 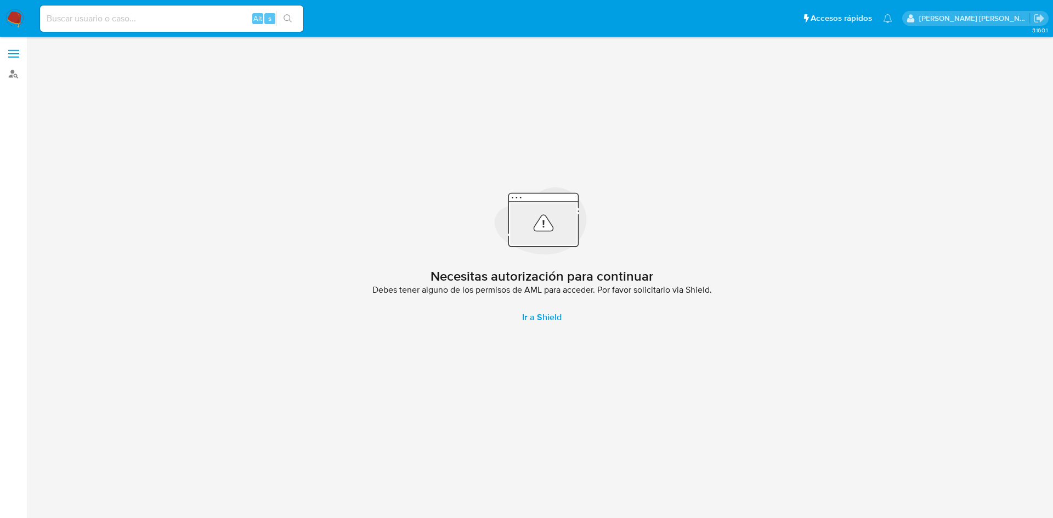 What do you see at coordinates (542, 318) in the screenshot?
I see `span: Ir a Shield` at bounding box center [542, 318].